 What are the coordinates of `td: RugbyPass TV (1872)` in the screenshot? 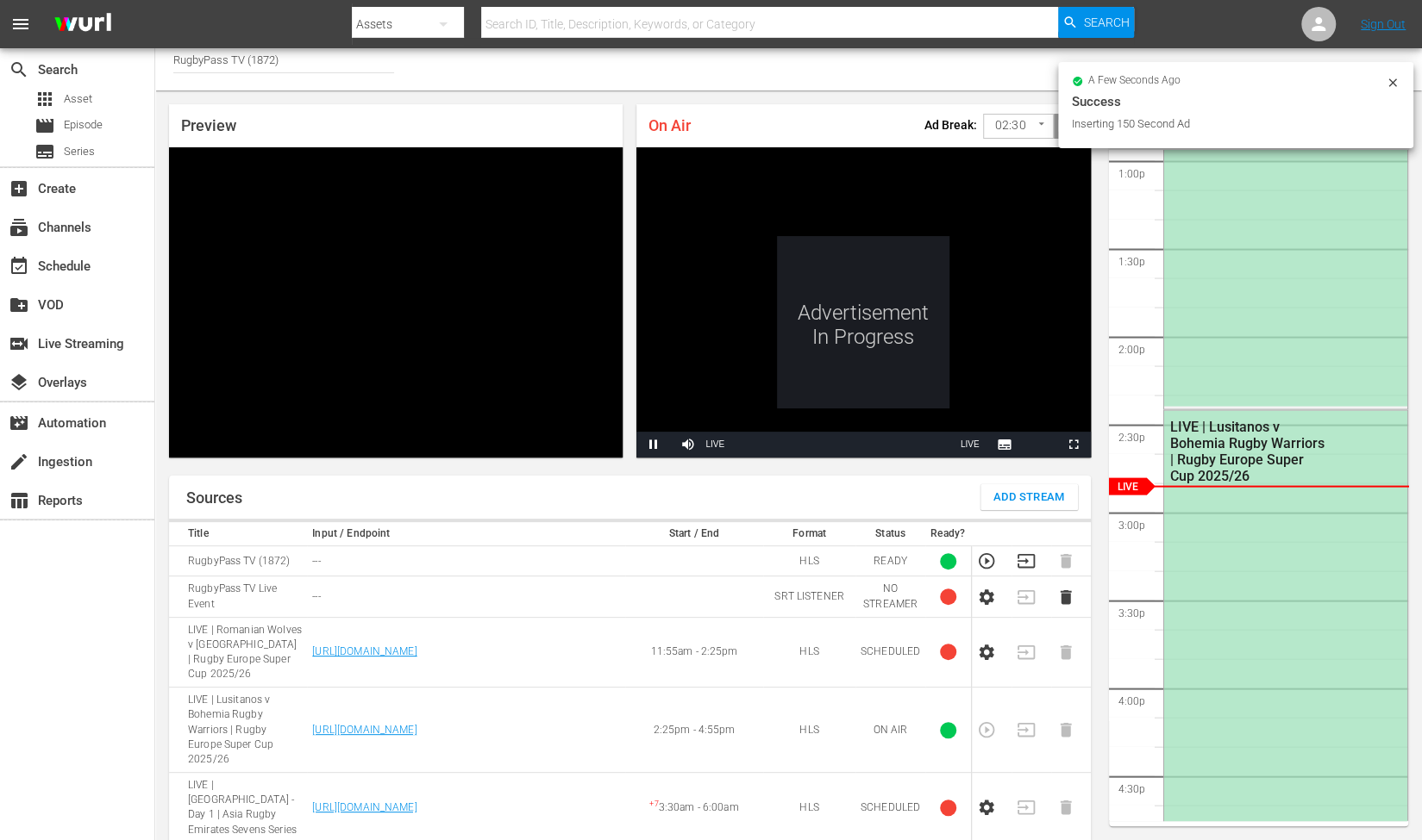 It's located at (238, 561).